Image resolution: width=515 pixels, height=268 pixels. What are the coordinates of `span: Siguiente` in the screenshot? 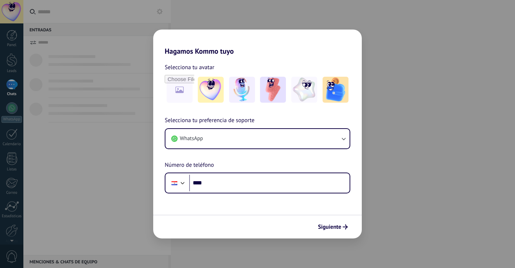 It's located at (330, 227).